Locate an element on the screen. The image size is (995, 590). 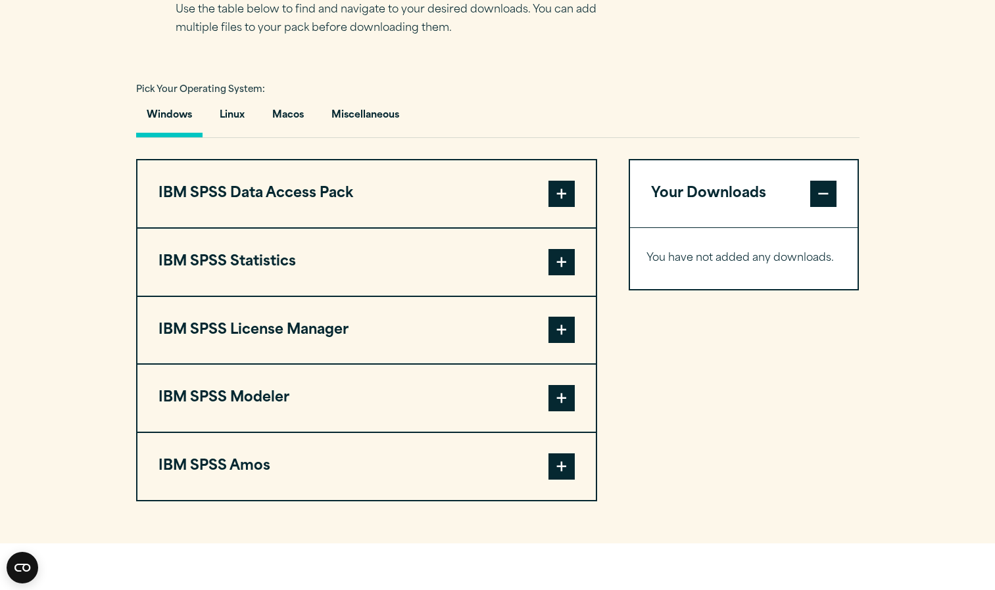
button: Your Downloads is located at coordinates (744, 194).